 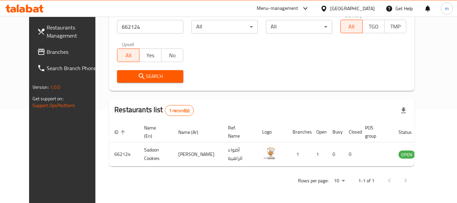 I want to click on span: Yes, so click(x=150, y=55).